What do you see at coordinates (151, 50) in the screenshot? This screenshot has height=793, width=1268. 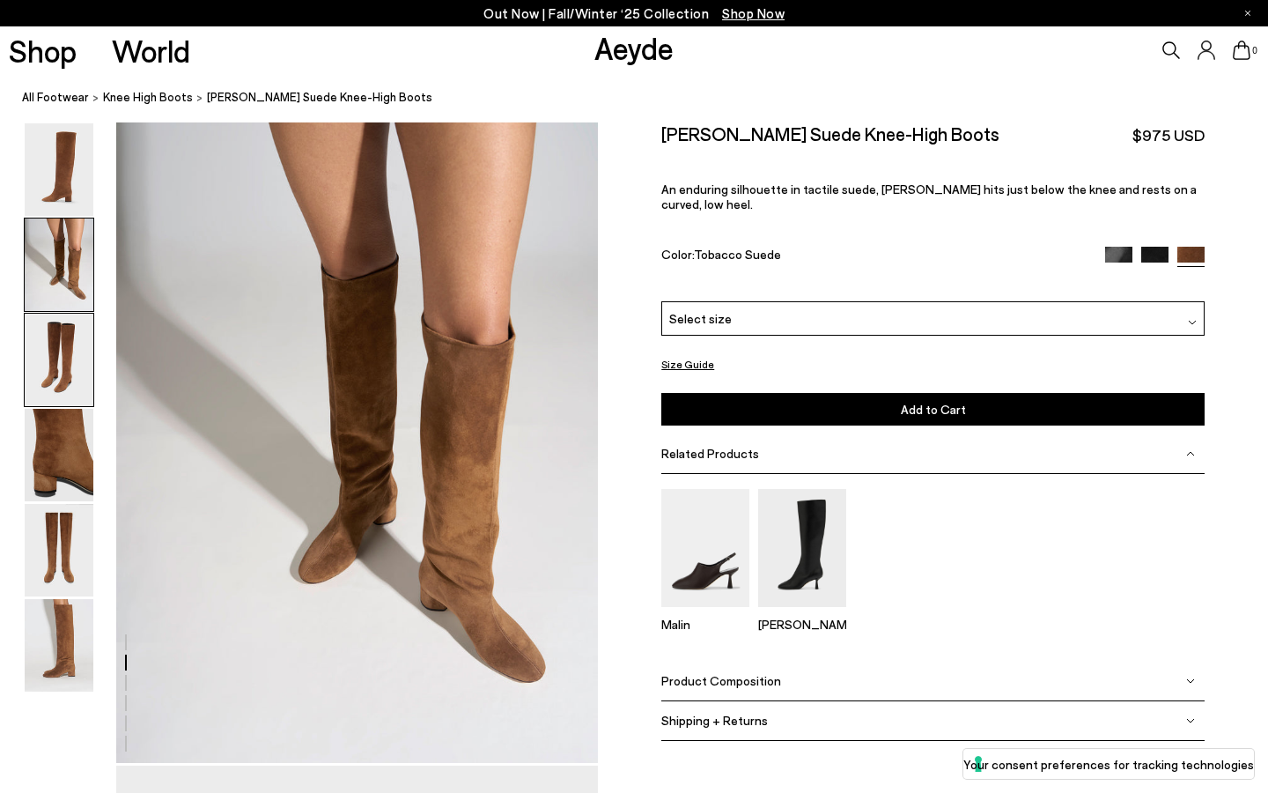 I see `a: World` at bounding box center [151, 50].